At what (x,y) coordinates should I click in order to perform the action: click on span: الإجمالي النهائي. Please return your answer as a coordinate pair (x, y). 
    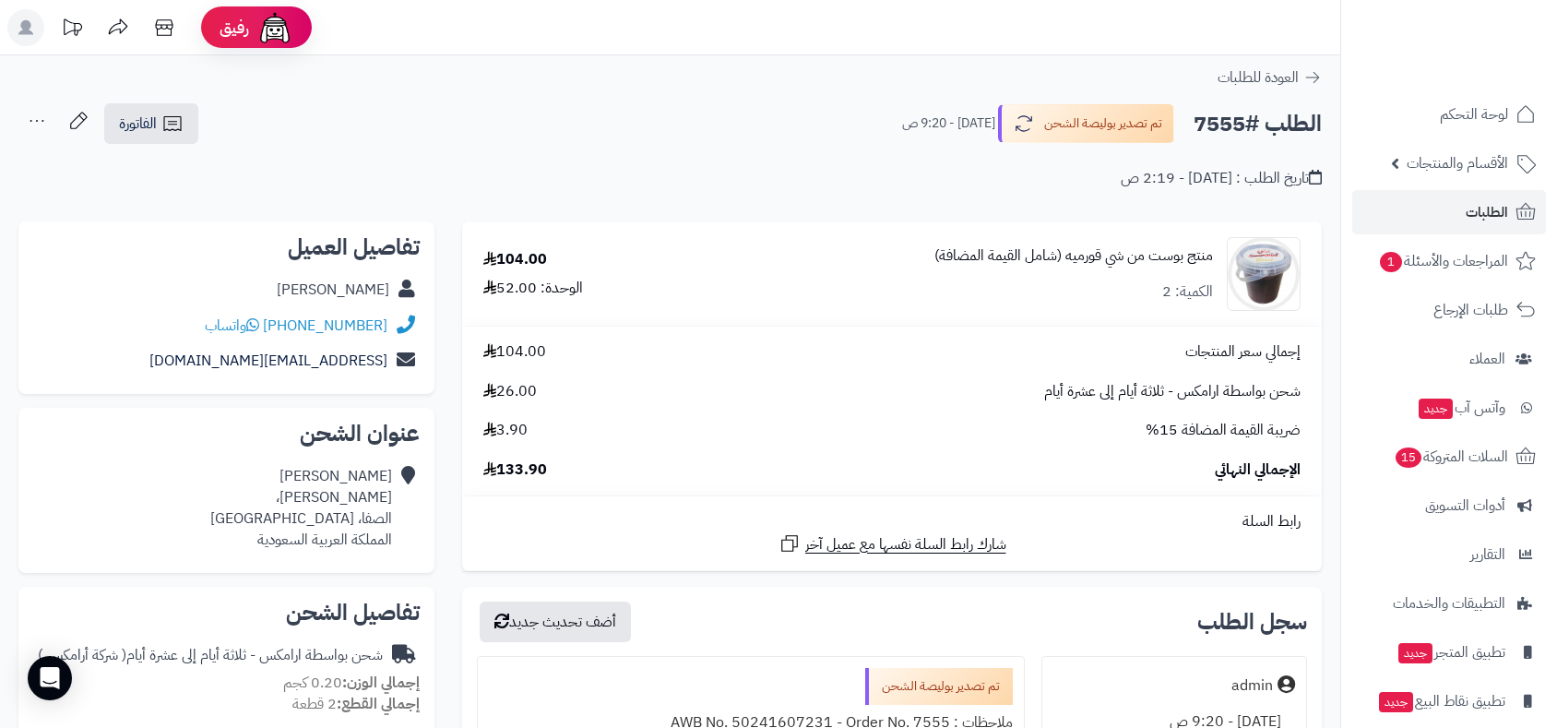
    Looking at the image, I should click on (1257, 470).